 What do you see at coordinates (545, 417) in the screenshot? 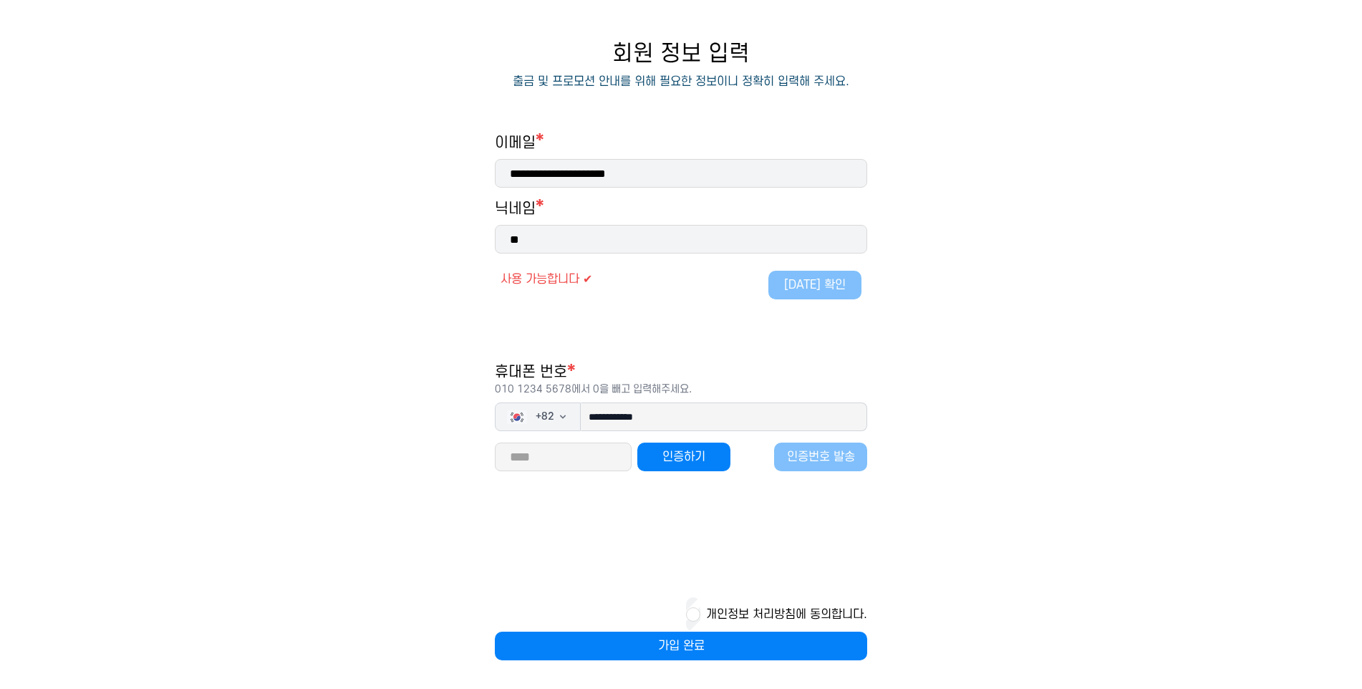
I see `span: + 82` at bounding box center [545, 417].